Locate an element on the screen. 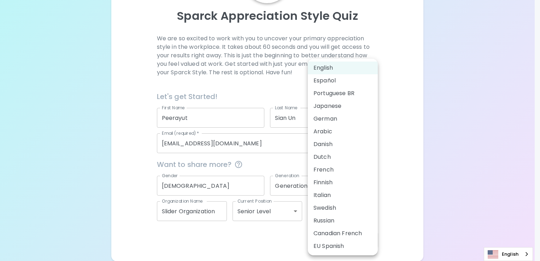  li: German is located at coordinates (343, 119).